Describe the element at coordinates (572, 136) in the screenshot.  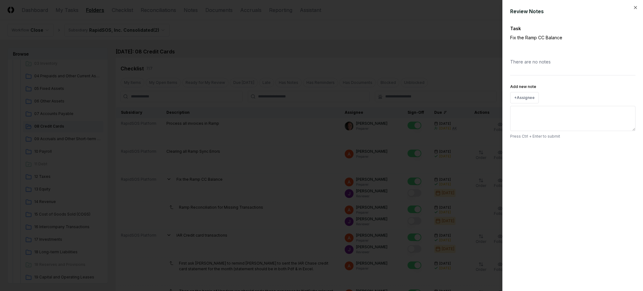
I see `p: Press Ctrl + Enter to submit` at that location.